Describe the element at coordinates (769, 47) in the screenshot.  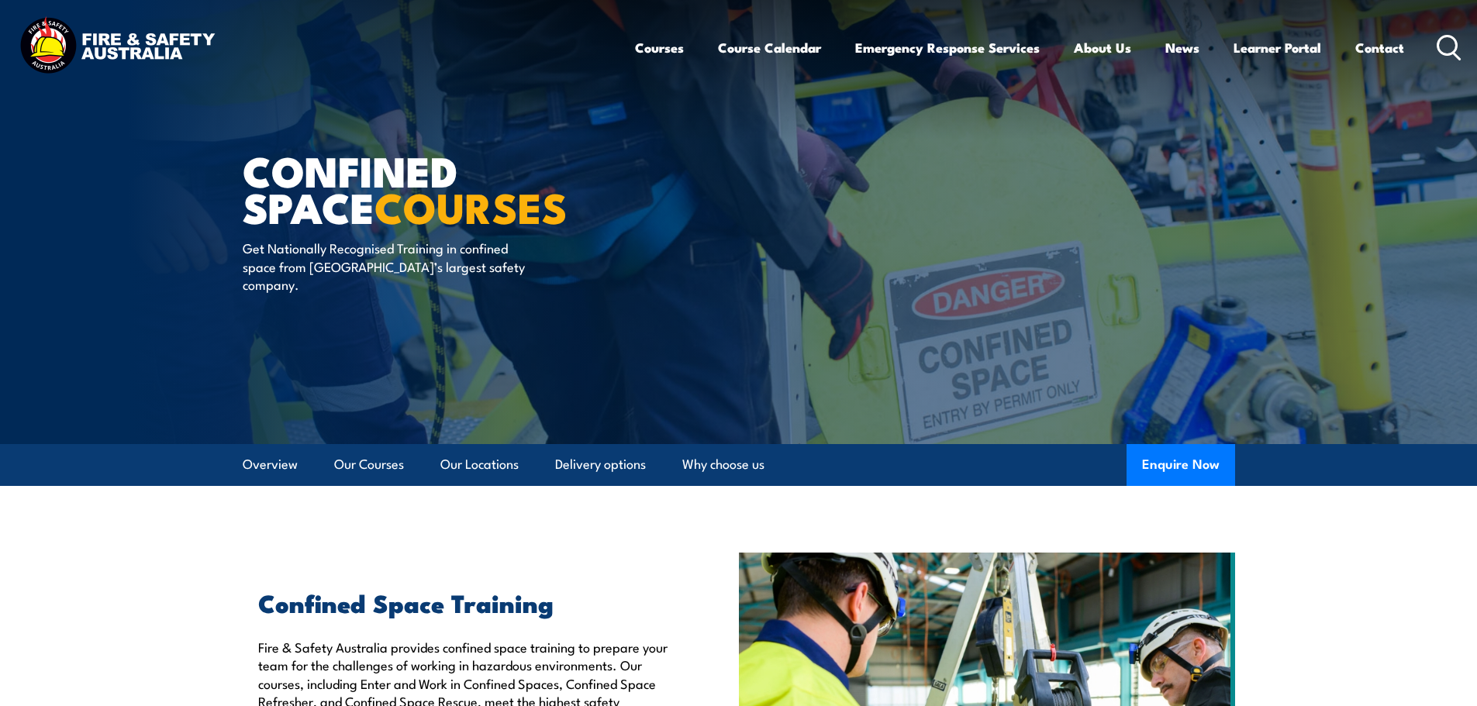
I see `a: Course Calendar` at that location.